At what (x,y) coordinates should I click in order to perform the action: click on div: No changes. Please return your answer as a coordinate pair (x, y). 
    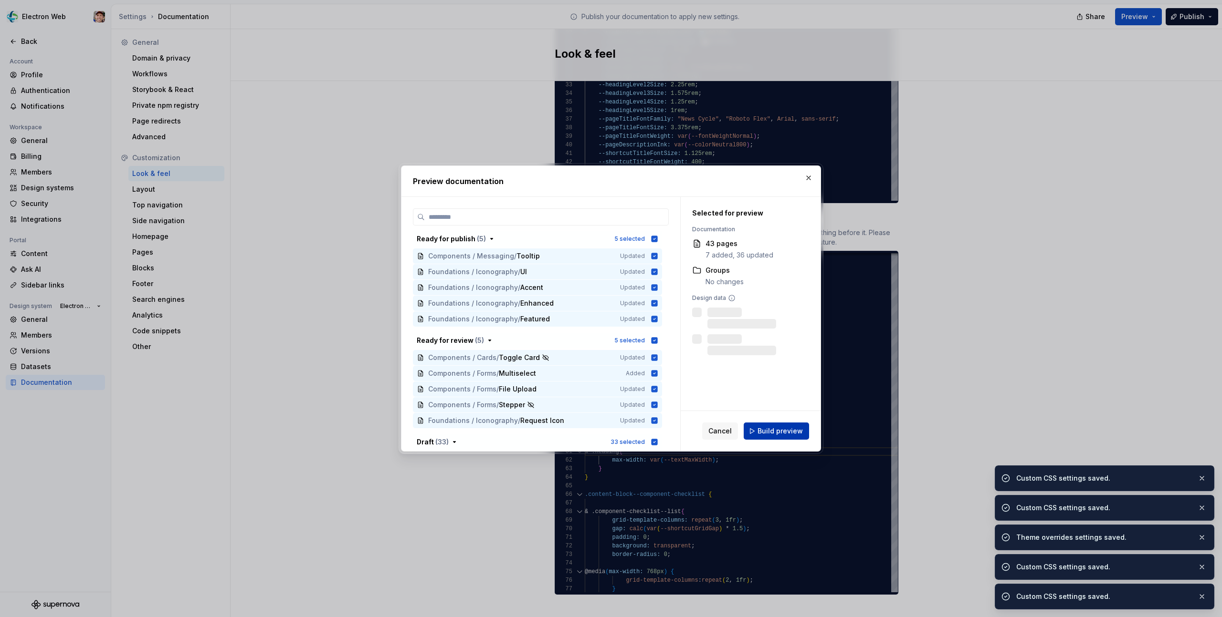
    Looking at the image, I should click on (724, 282).